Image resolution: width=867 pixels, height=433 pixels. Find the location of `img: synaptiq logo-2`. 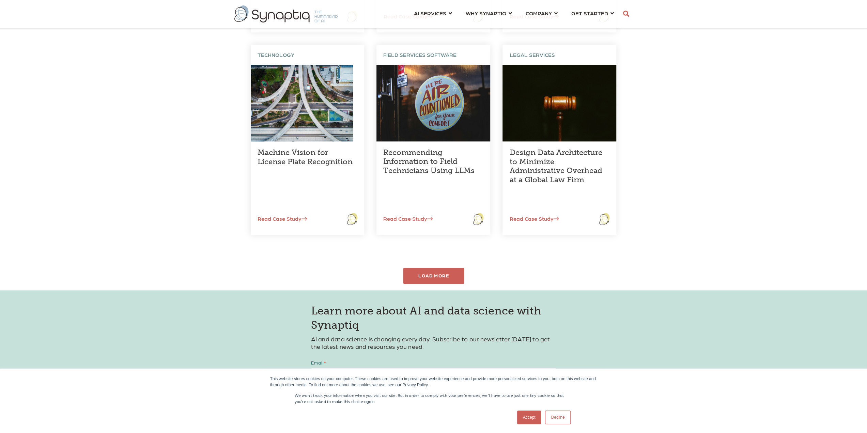

img: synaptiq logo-2 is located at coordinates (286, 14).